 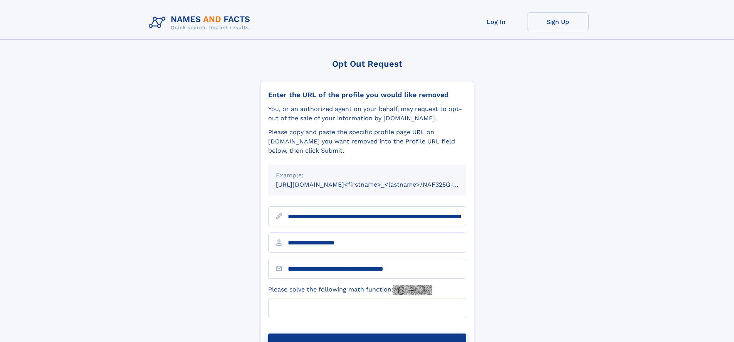 I want to click on a: Log In, so click(x=496, y=22).